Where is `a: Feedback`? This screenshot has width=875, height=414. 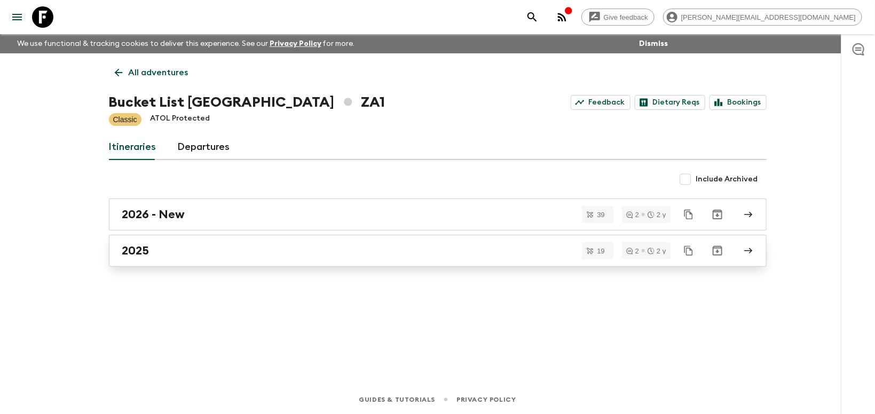
a: Feedback is located at coordinates (601, 103).